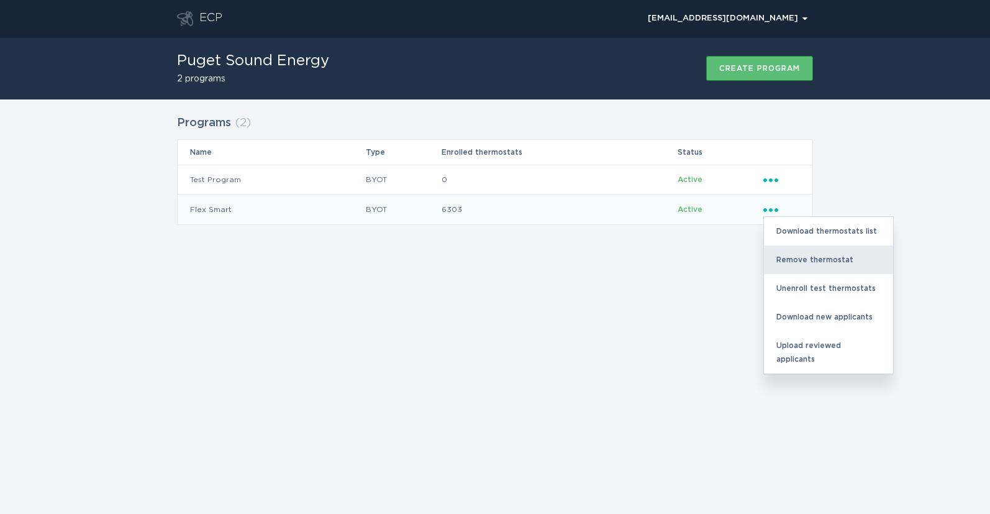 The width and height of the screenshot is (990, 514). I want to click on th: Enrolled thermostats, so click(559, 152).